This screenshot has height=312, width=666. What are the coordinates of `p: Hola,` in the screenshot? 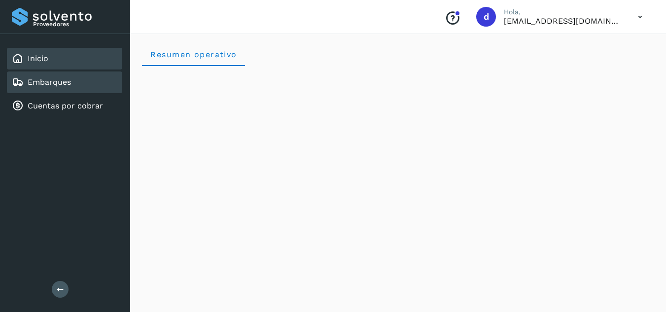 It's located at (563, 12).